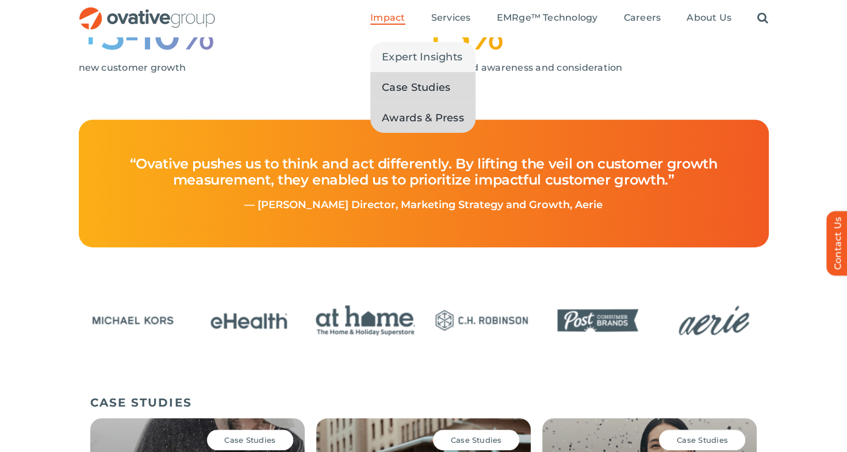  I want to click on div: 13 / 24, so click(132, 322).